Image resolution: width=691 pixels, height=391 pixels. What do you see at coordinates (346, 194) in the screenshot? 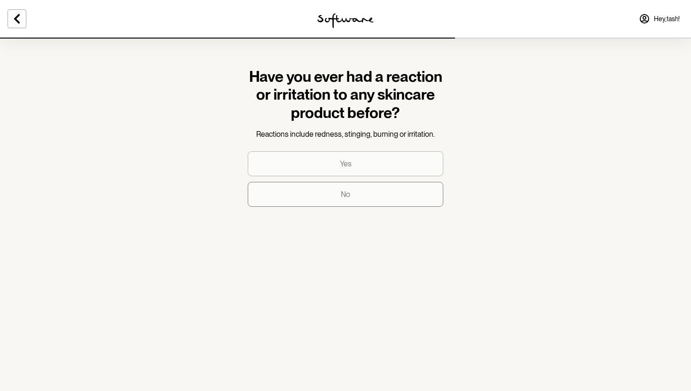
I see `p: No` at bounding box center [346, 194].